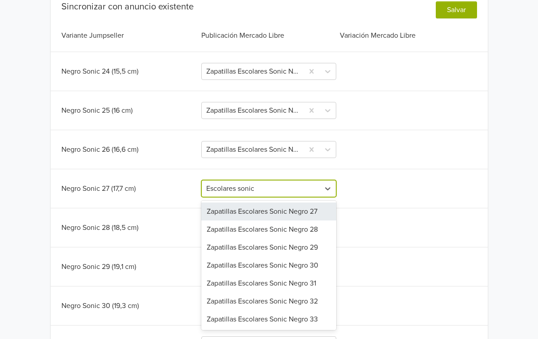  Describe the element at coordinates (130, 149) in the screenshot. I see `div: Negro Sonic 26 (16,6 cm)` at that location.